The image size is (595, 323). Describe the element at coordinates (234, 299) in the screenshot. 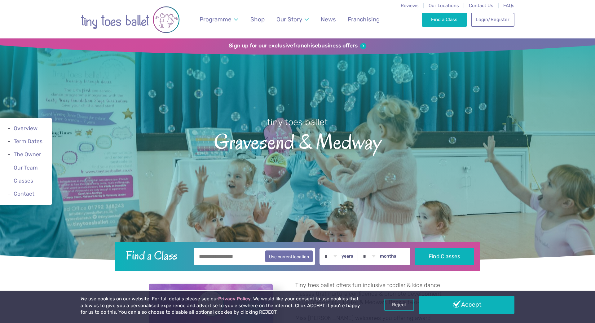

I see `a: Privacy Policy` at that location.